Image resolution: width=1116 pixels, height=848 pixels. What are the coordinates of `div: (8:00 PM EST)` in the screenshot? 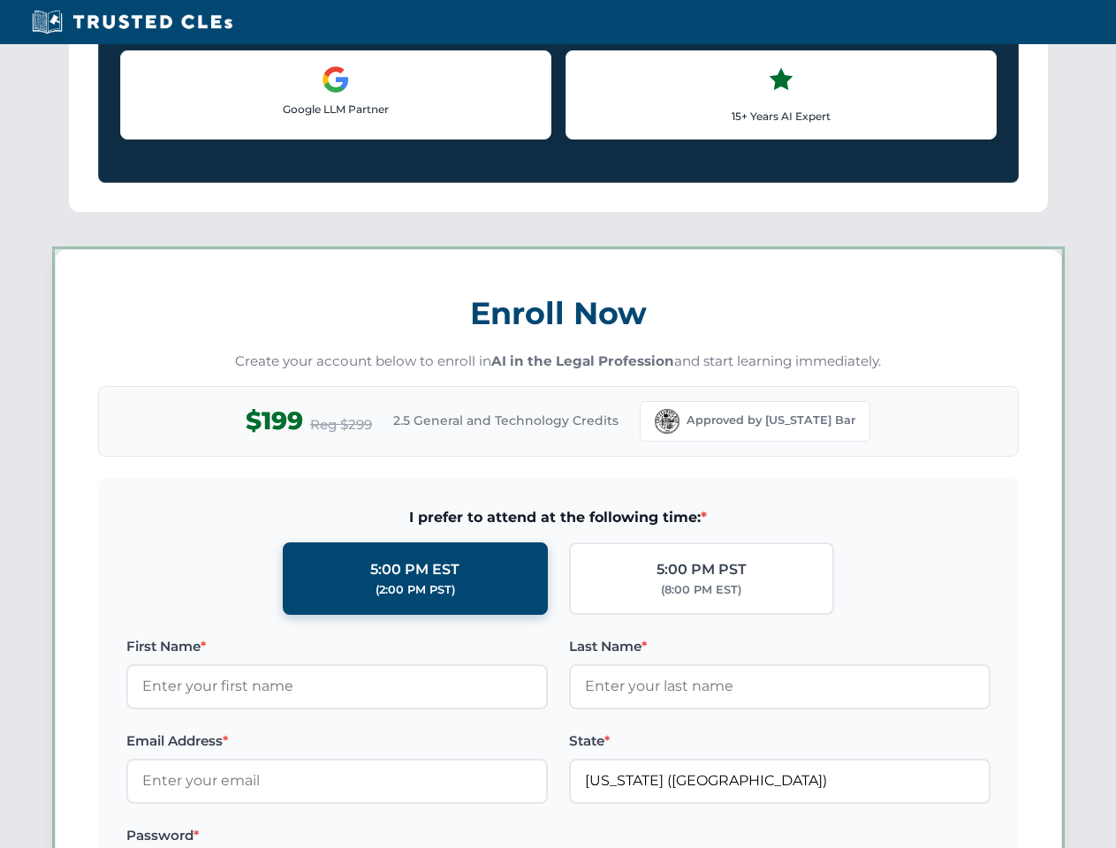 It's located at (701, 590).